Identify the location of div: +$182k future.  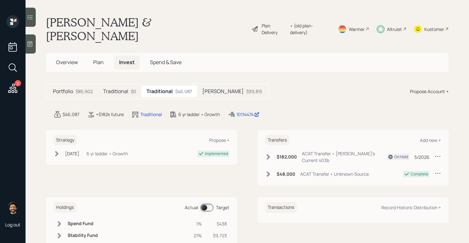
(110, 114).